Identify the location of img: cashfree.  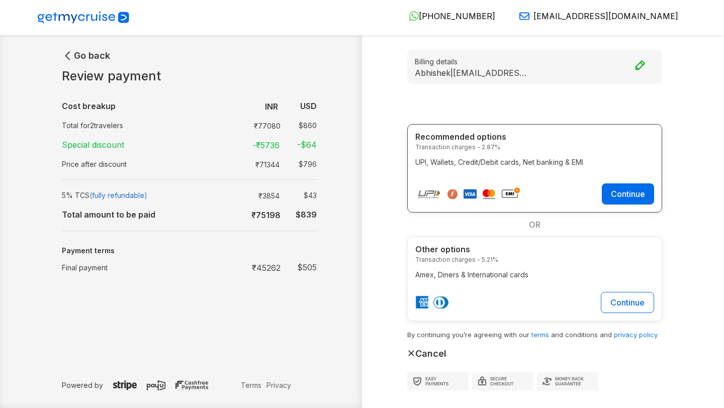
(192, 386).